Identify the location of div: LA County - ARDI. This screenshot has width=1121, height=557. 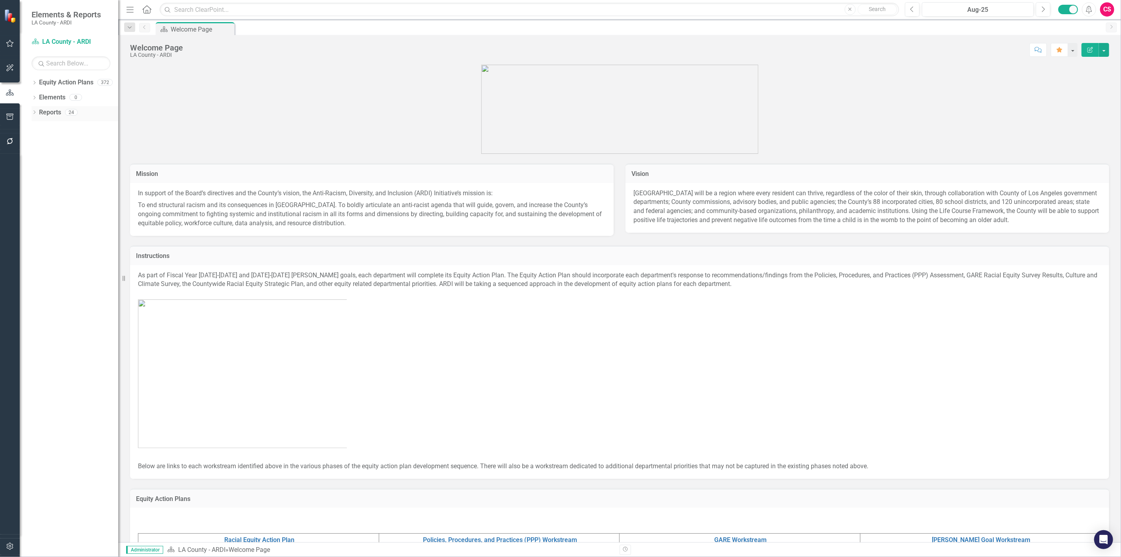
(156, 55).